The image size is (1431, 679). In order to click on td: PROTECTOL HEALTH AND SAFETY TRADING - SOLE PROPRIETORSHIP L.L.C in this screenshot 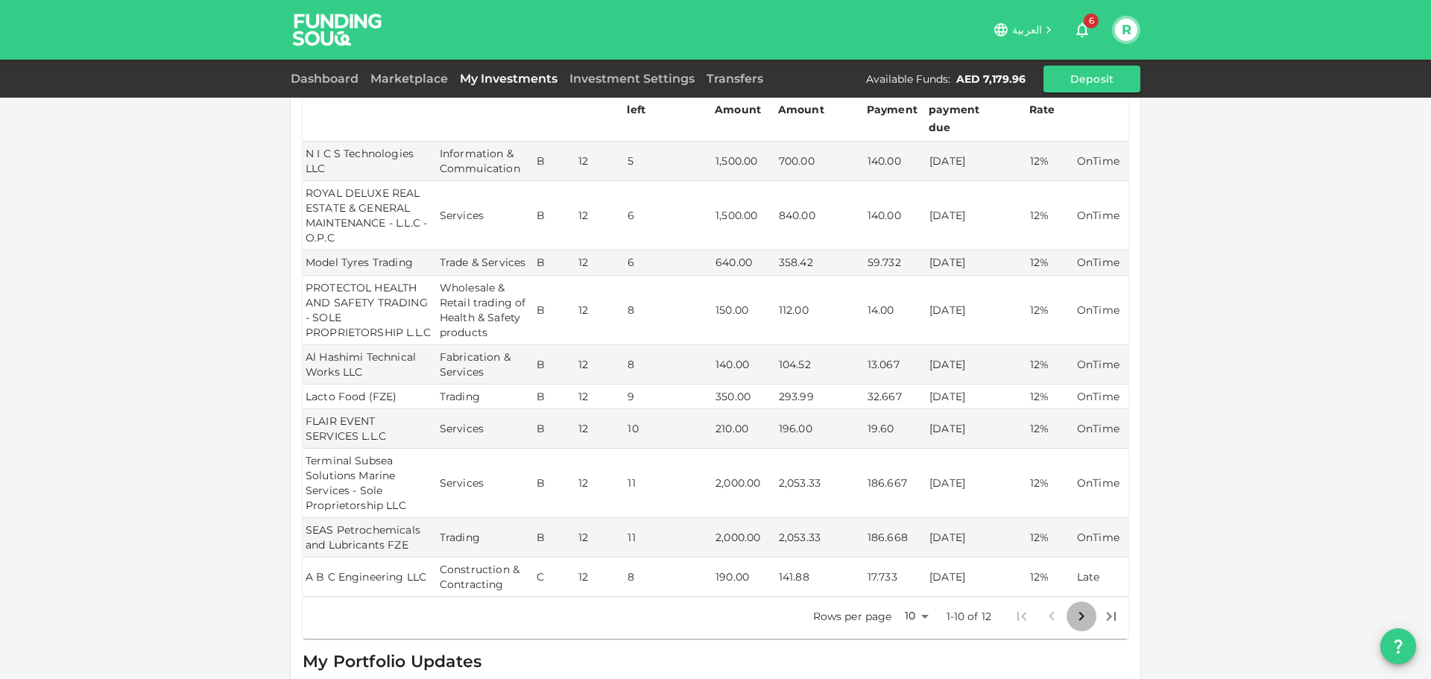, I will do `click(370, 310)`.